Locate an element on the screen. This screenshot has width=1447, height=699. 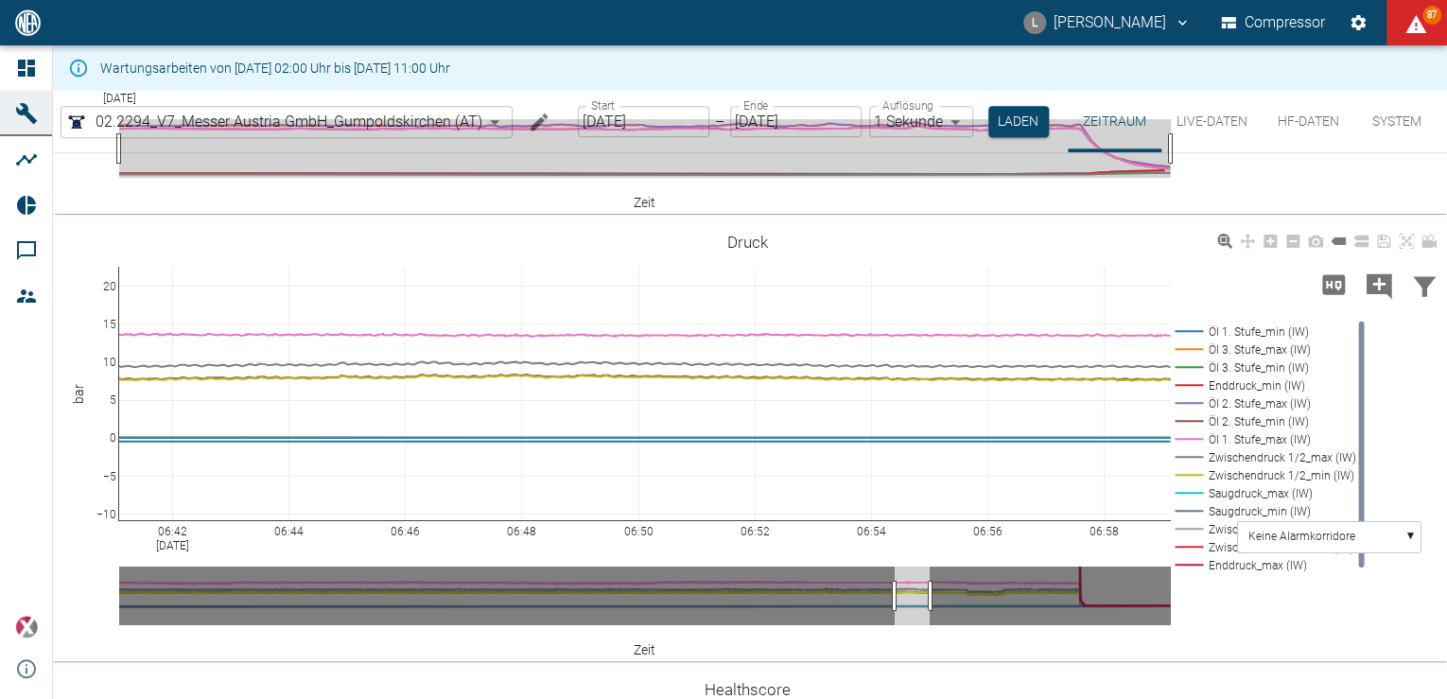
span: Hohe Auflösung is located at coordinates (1333, 283).